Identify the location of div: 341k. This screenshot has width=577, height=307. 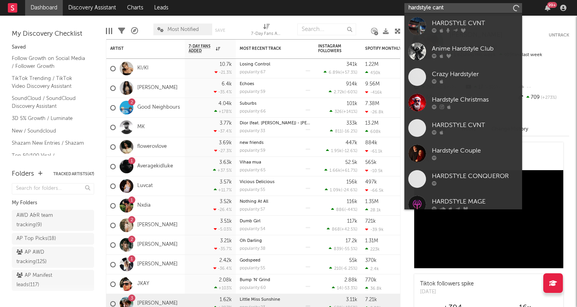
(352, 64).